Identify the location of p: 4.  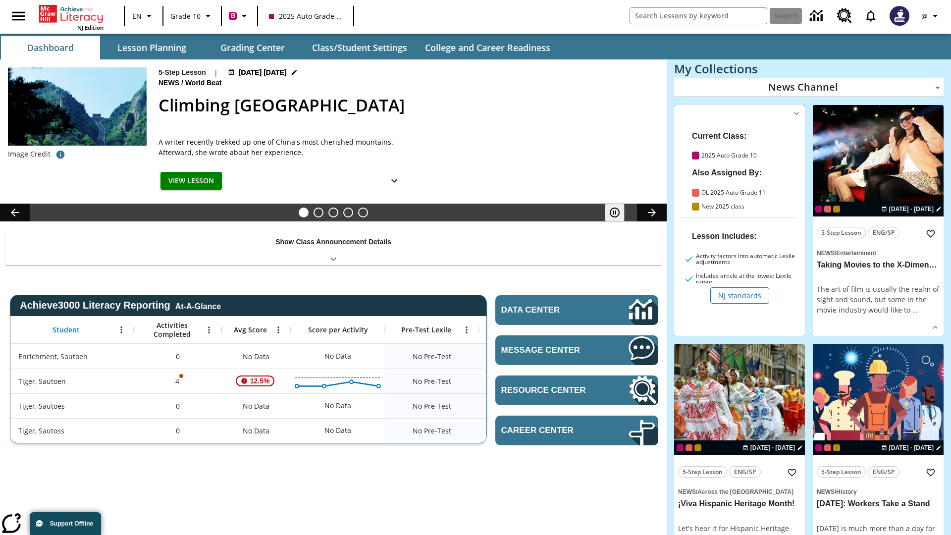
(178, 381).